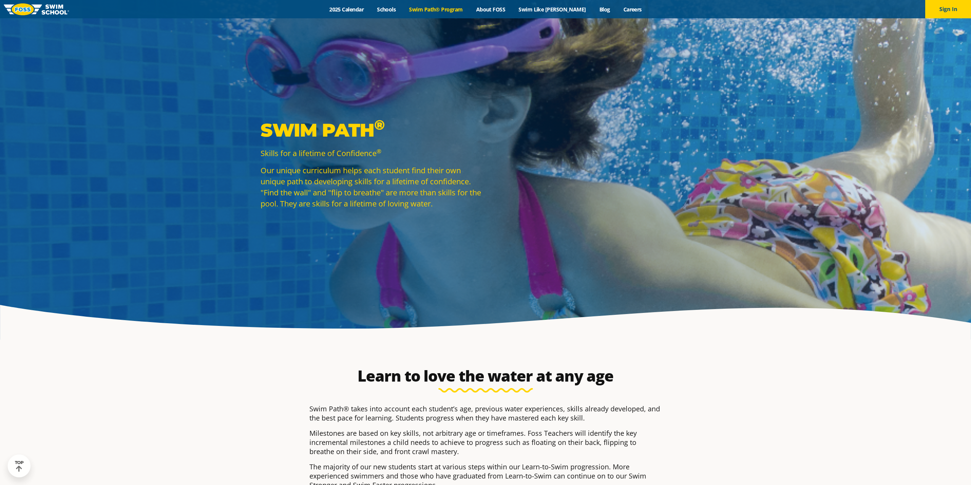  I want to click on img: FOSS Swim School Logo, so click(36, 9).